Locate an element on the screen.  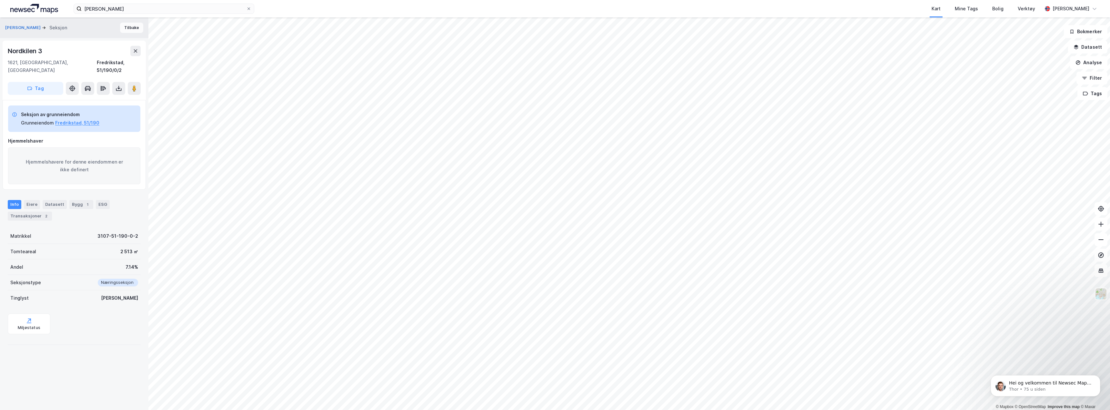
div: 1 is located at coordinates (87, 204).